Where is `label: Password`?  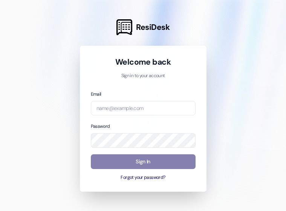 label: Password is located at coordinates (100, 126).